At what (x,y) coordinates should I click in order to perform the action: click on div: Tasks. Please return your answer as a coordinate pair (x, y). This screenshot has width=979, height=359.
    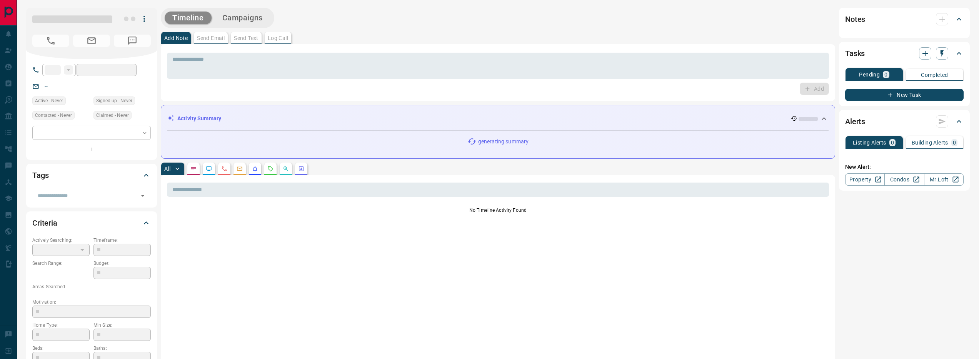
    Looking at the image, I should click on (904, 53).